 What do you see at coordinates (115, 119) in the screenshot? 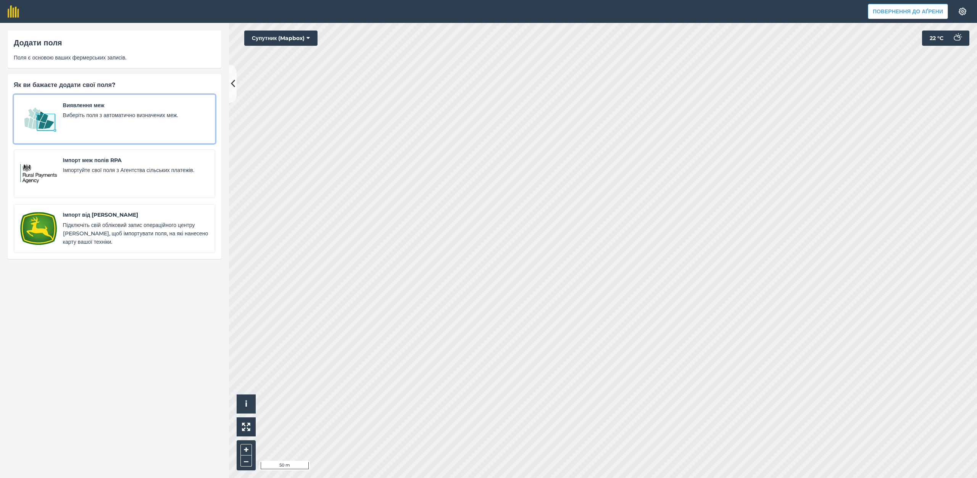
I see `a: Виявлення межВиявлення межВиберіть поля з автоматично визначених меж.` at bounding box center [115, 119].